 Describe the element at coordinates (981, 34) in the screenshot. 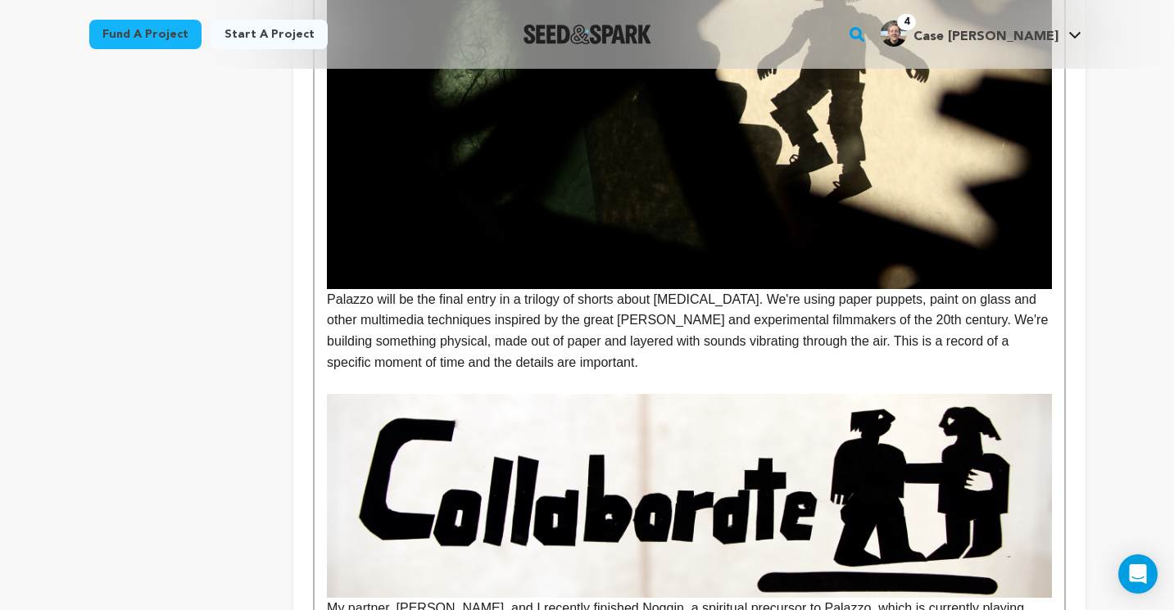

I see `span: Case J.'s Profile` at that location.